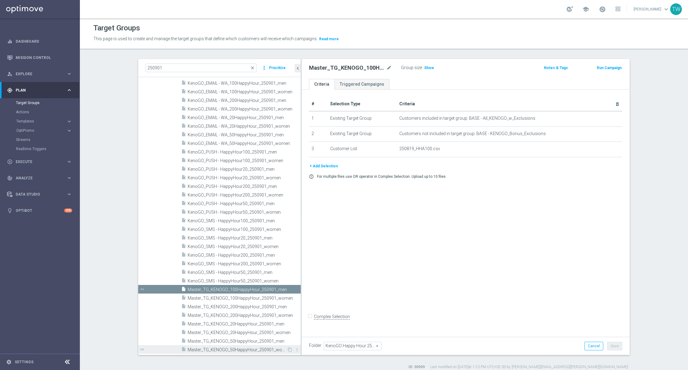 The height and width of the screenshot is (370, 688). What do you see at coordinates (312, 177) in the screenshot?
I see `i: error_outline` at bounding box center [312, 177].